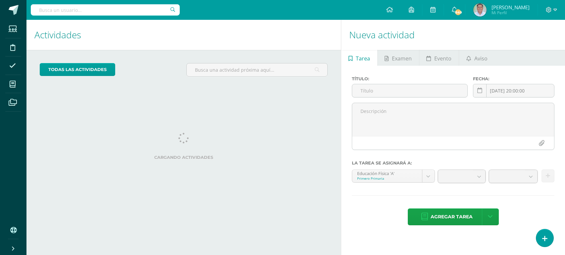 The image size is (565, 255). What do you see at coordinates (513, 91) in the screenshot?
I see `input: Fecha de entrega` at bounding box center [513, 91].